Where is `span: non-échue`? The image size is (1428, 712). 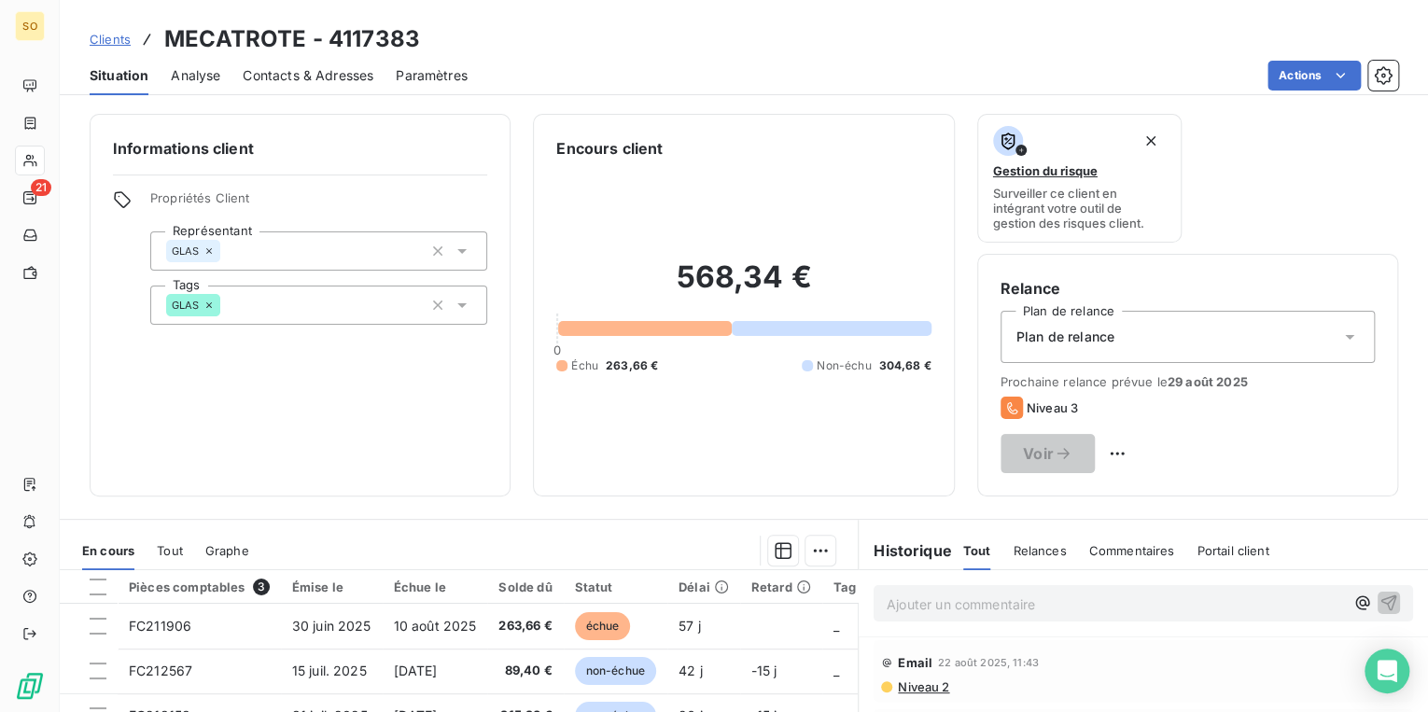
span: non-échue is located at coordinates (615, 671).